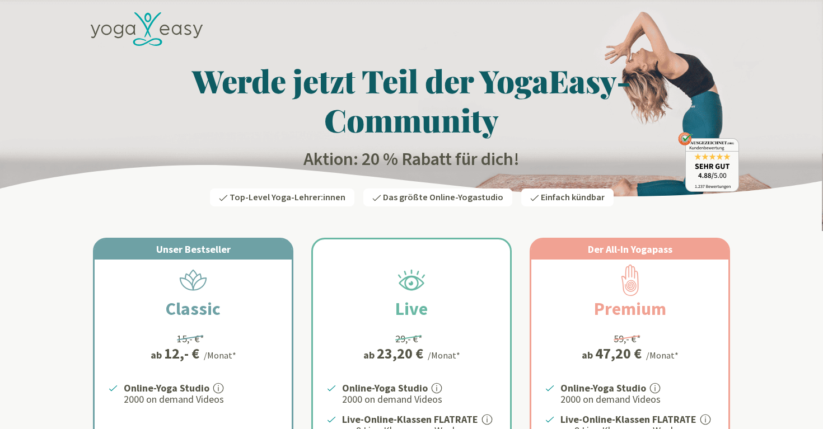  What do you see at coordinates (573, 198) in the screenshot?
I see `span: Einfach kündbar` at bounding box center [573, 198].